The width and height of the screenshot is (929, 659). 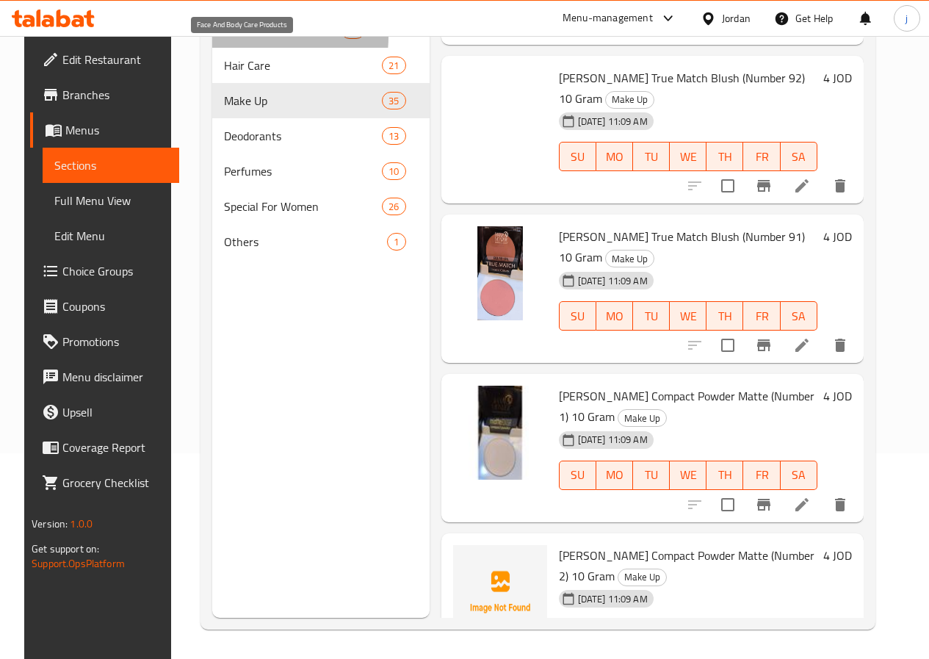 I want to click on div: Perfumes10, so click(x=321, y=171).